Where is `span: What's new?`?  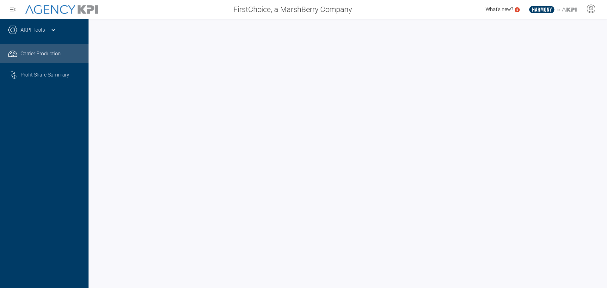
span: What's new? is located at coordinates (499, 9).